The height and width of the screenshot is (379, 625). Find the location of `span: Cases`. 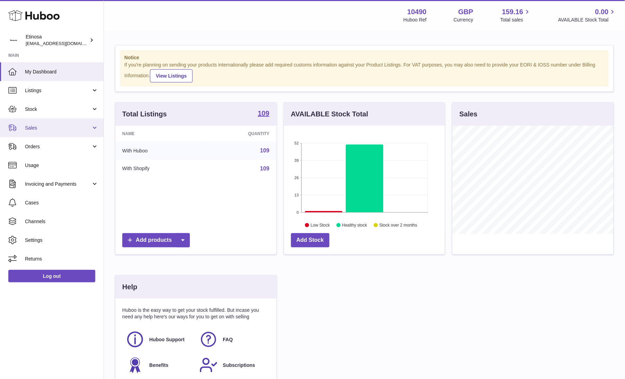

span: Cases is located at coordinates (62, 203).